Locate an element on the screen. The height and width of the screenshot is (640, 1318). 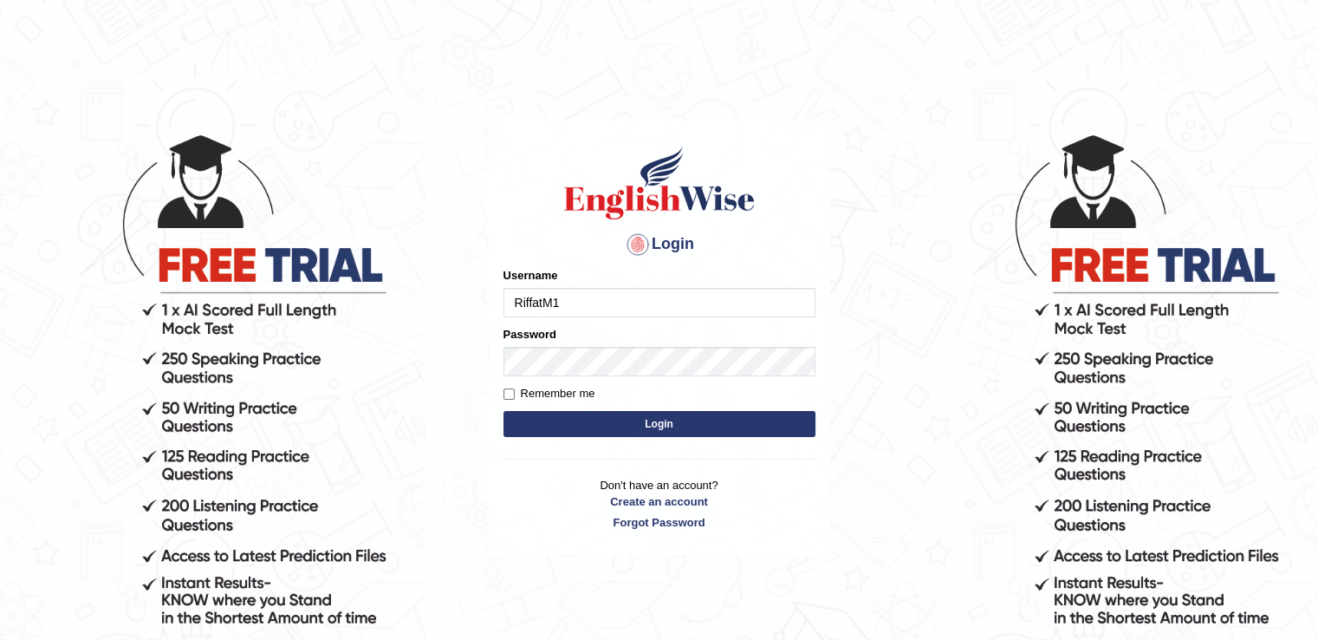
a: Forgot Password is located at coordinates (660, 522).